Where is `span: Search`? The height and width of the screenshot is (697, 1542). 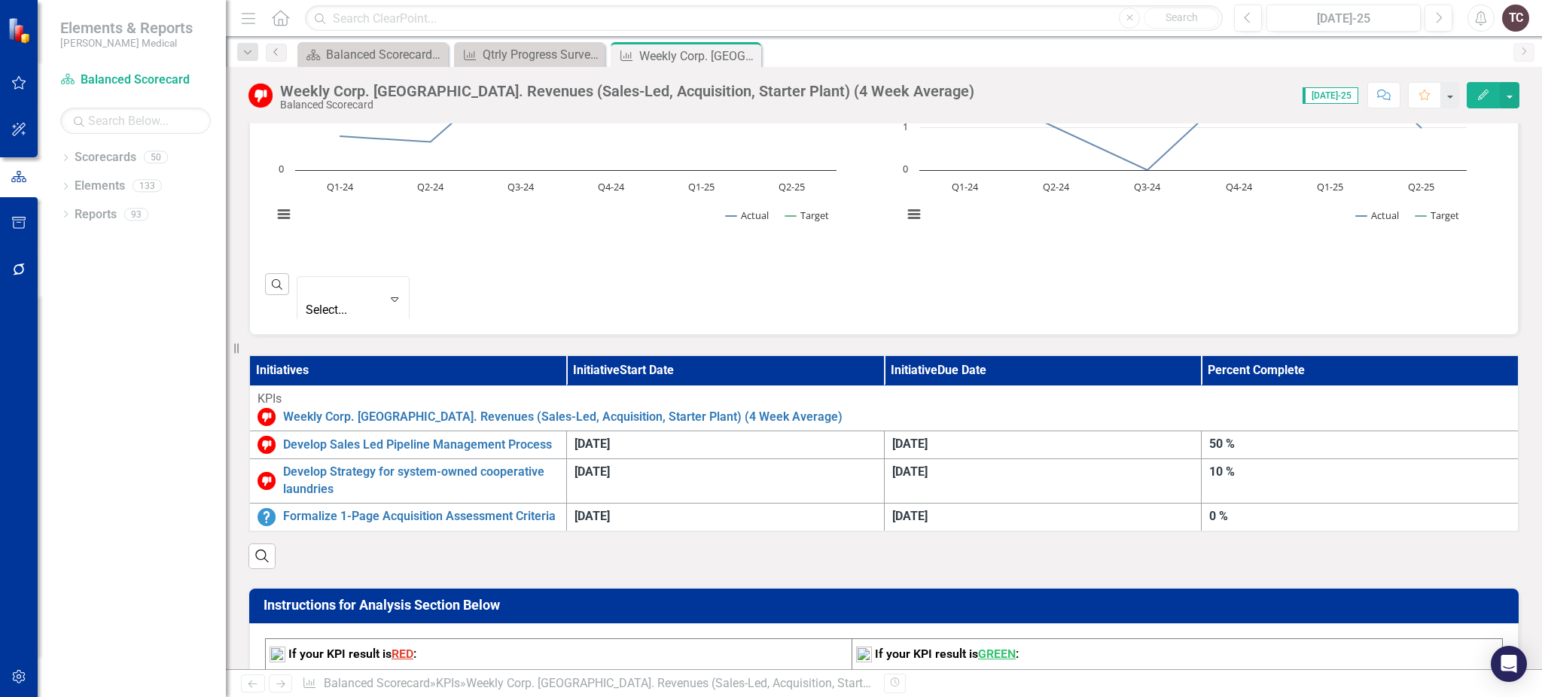 span: Search is located at coordinates (1182, 17).